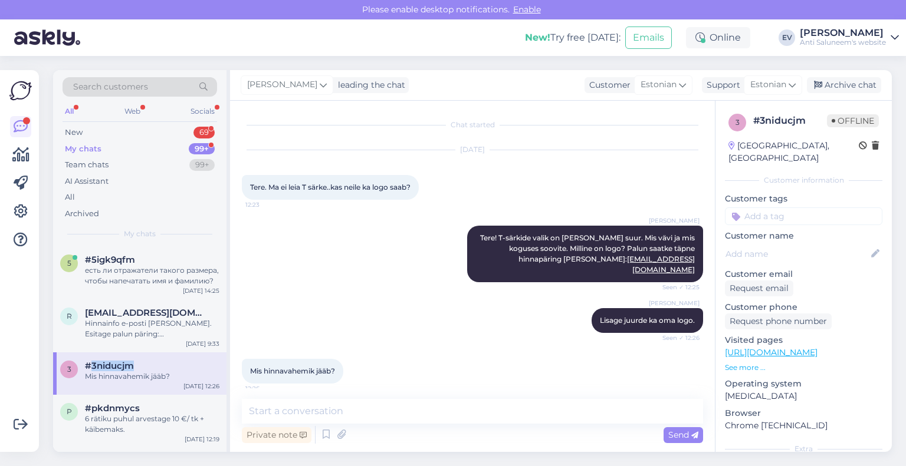  What do you see at coordinates (109, 366) in the screenshot?
I see `span: #3niducjm` at bounding box center [109, 366].